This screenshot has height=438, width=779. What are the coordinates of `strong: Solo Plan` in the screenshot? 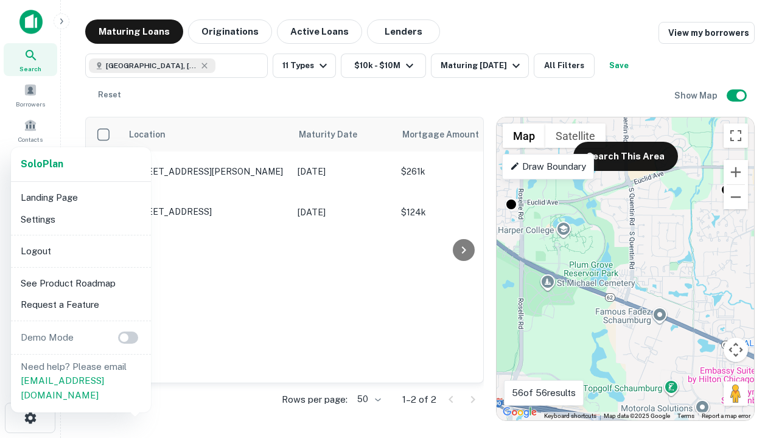 It's located at (42, 164).